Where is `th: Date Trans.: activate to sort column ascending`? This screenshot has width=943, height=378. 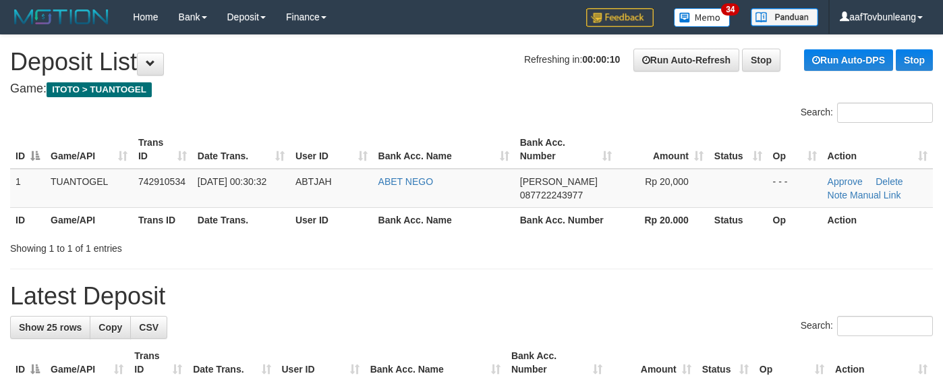 th: Date Trans.: activate to sort column ascending is located at coordinates (241, 149).